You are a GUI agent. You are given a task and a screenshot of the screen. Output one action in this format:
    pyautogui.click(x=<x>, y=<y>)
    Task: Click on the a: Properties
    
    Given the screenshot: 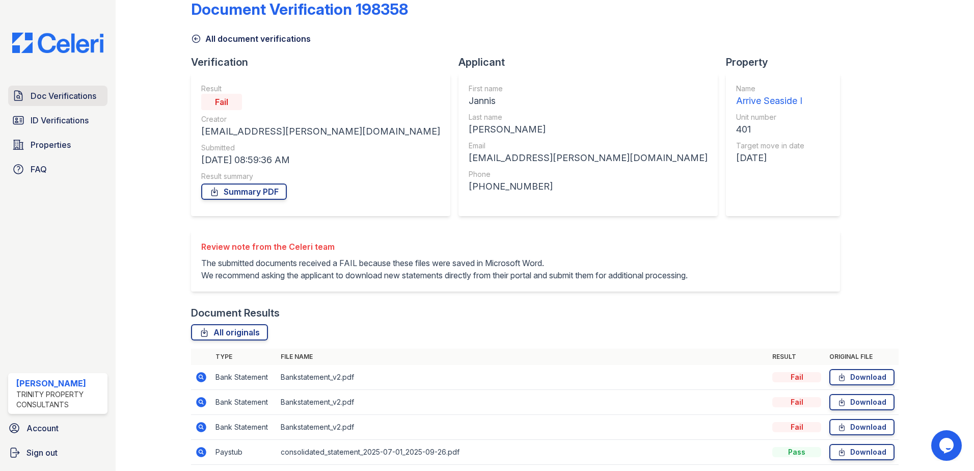 What is the action you would take?
    pyautogui.click(x=58, y=145)
    